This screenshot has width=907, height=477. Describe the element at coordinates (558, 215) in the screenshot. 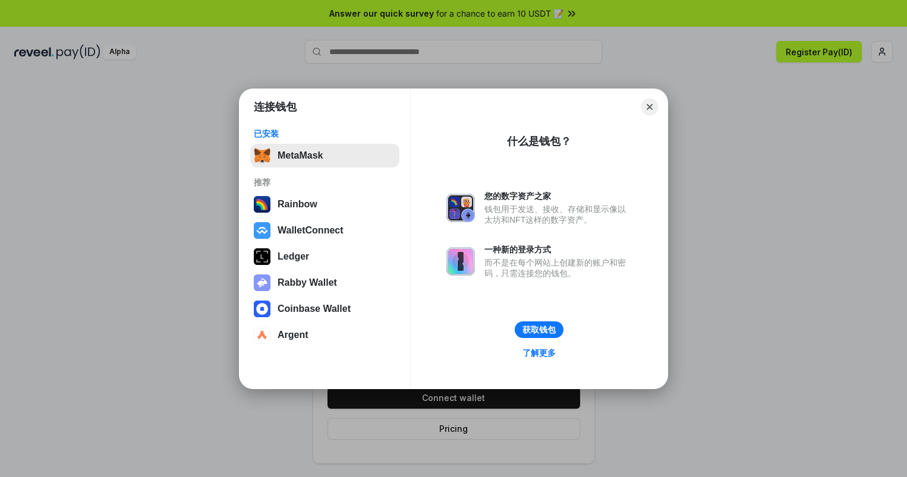

I see `div: 钱包用于发送、接收、存储和显示像以太坊和NFT这样的数字资产。` at that location.